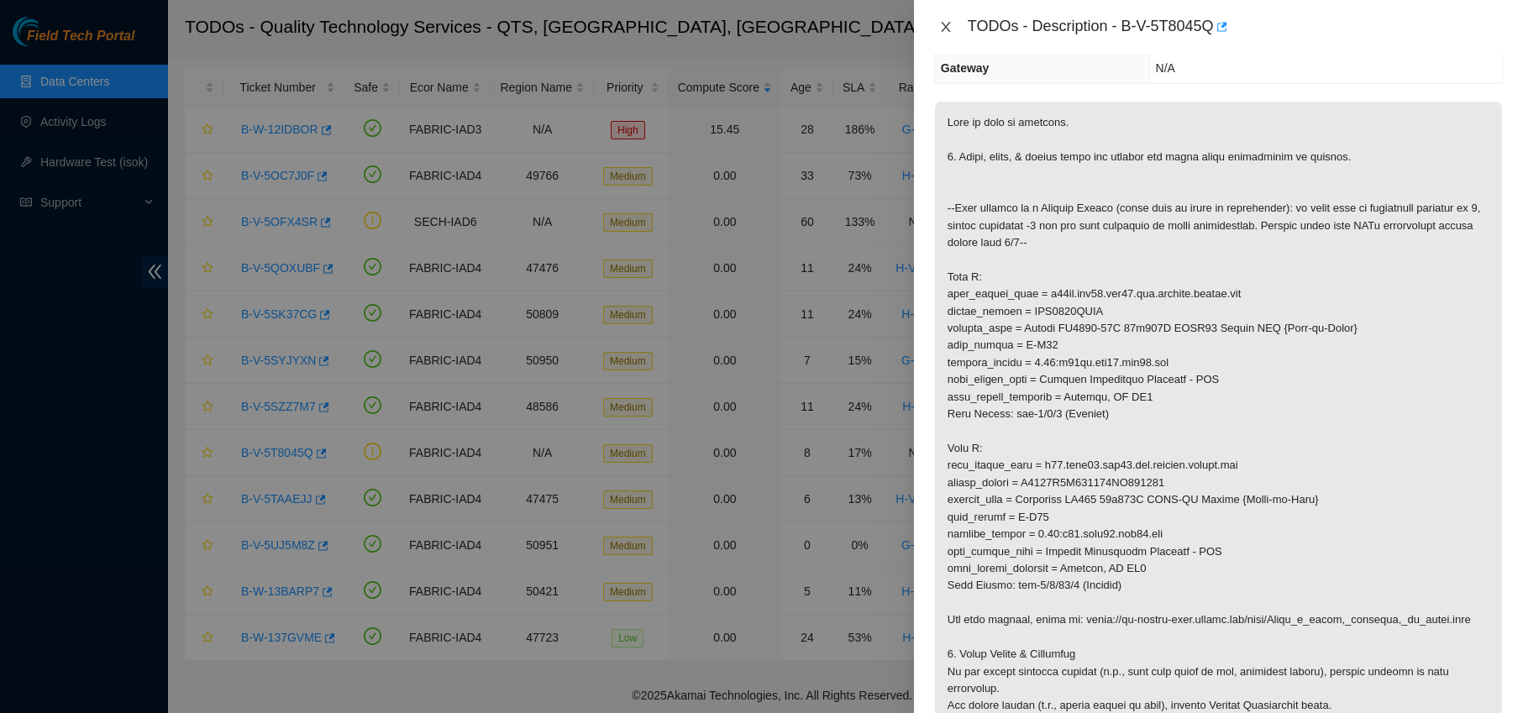  I want to click on span: close, so click(946, 27).